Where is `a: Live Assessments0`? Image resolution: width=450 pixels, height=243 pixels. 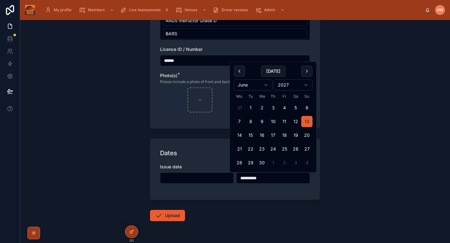 a: Live Assessments0 is located at coordinates (145, 10).